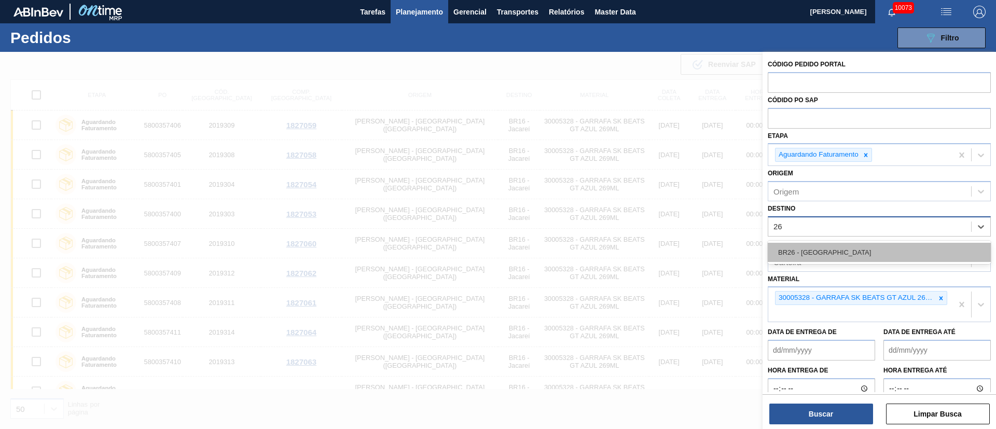 The width and height of the screenshot is (996, 429). Describe the element at coordinates (783, 279) in the screenshot. I see `label: Material` at that location.